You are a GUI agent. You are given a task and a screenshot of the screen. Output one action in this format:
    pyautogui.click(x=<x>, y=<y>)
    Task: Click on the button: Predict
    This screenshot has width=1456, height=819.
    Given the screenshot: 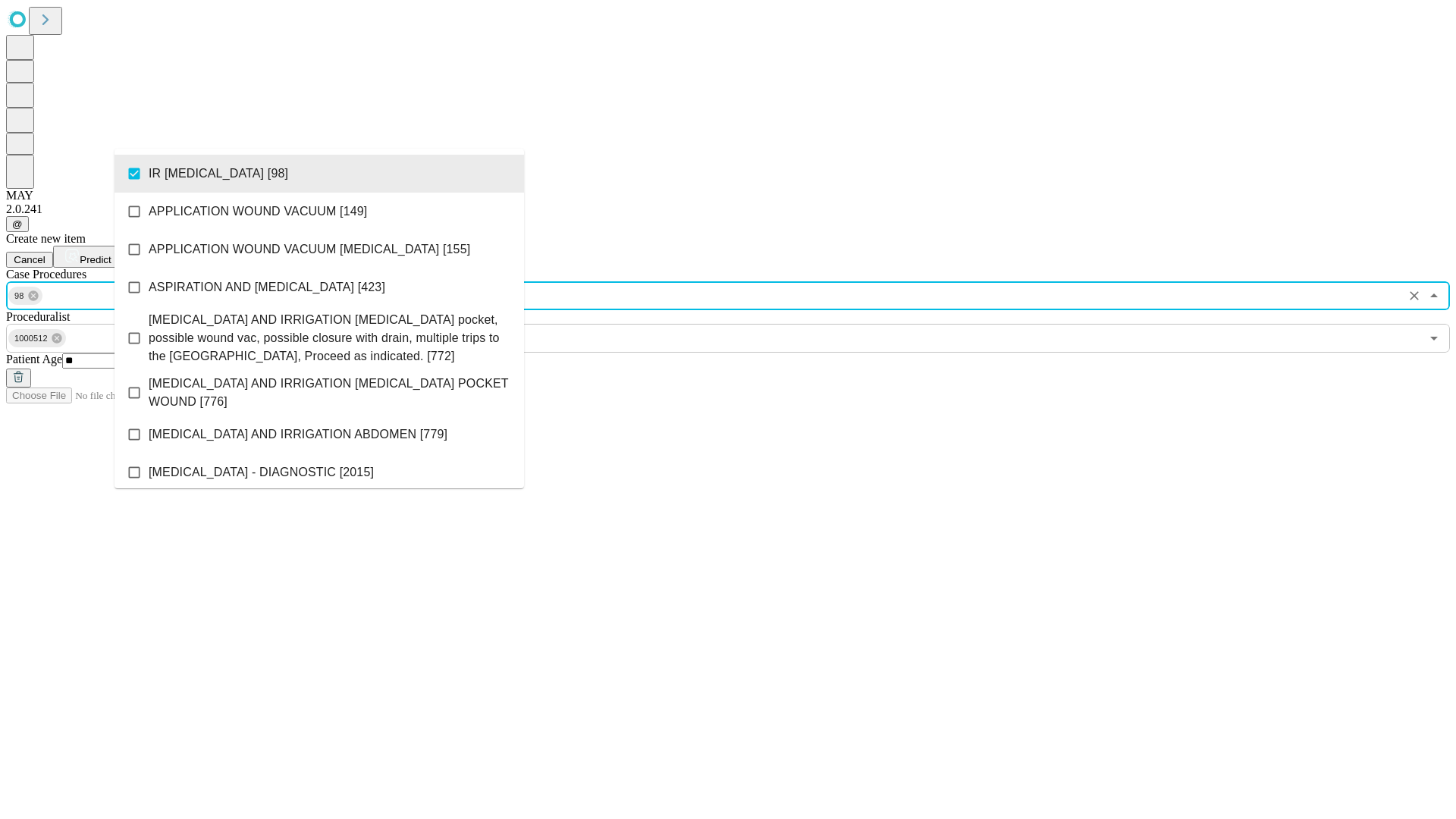 What is the action you would take?
    pyautogui.click(x=88, y=256)
    